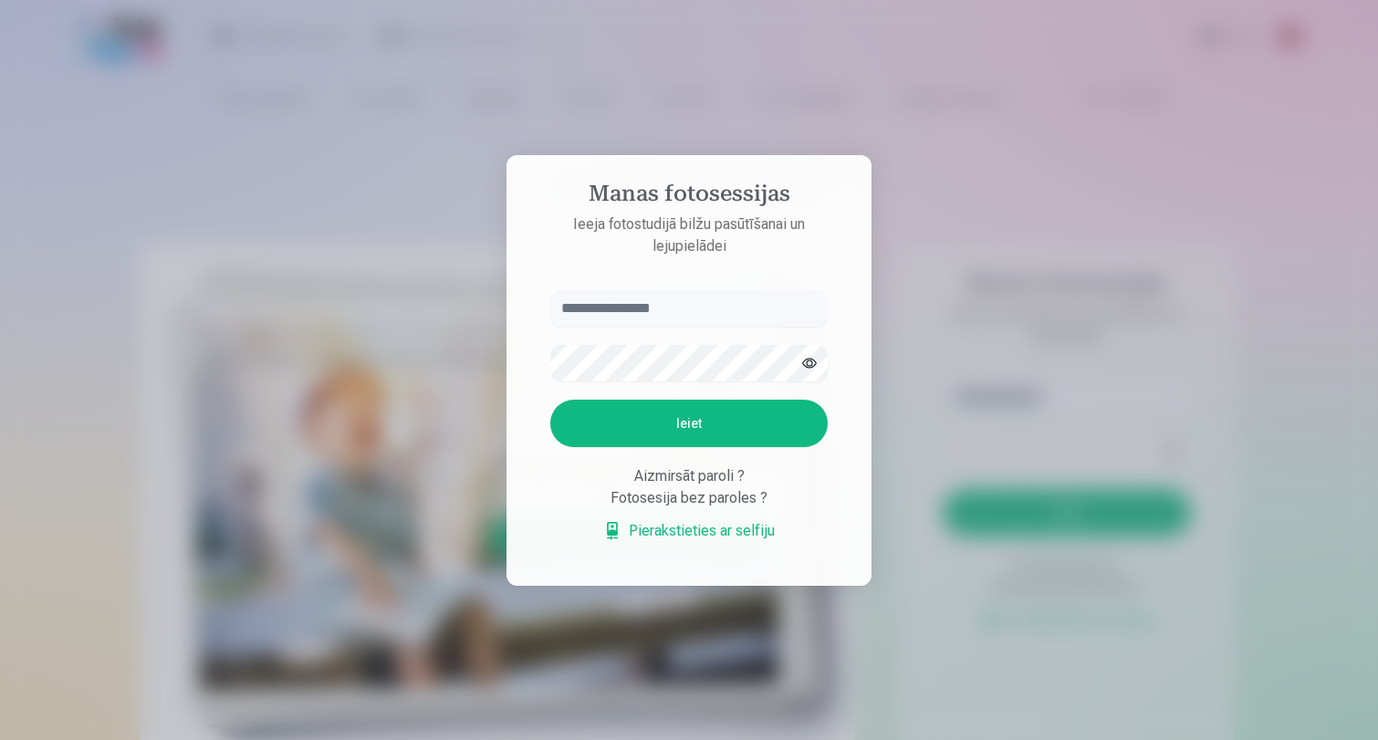 The image size is (1378, 740). I want to click on p: Ieeja fotostudijā bilžu pasūtīšanai un lejupielādei, so click(689, 235).